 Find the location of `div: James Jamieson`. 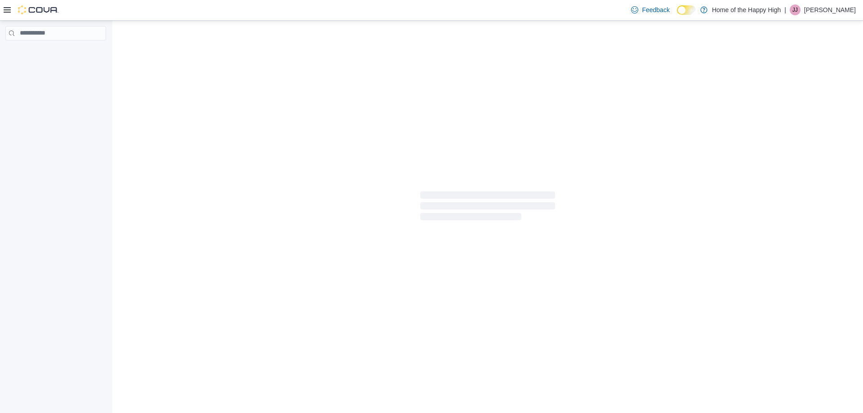

div: James Jamieson is located at coordinates (795, 10).